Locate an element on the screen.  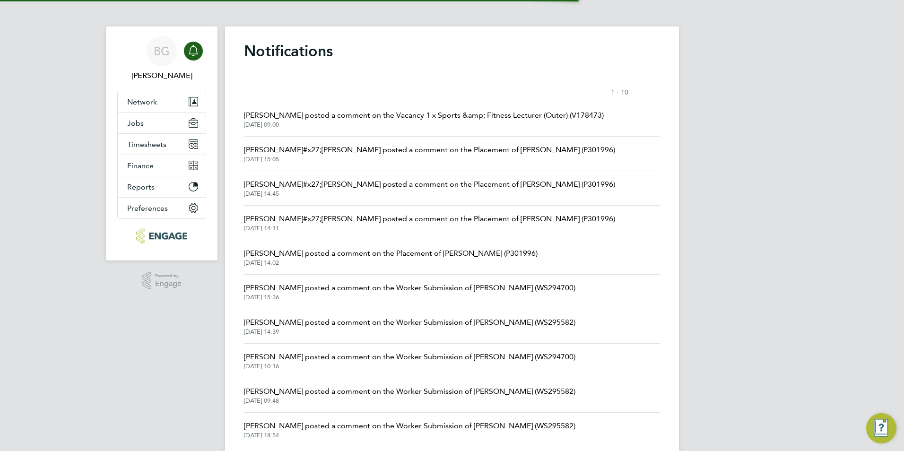
span: Timesheets is located at coordinates (147, 144).